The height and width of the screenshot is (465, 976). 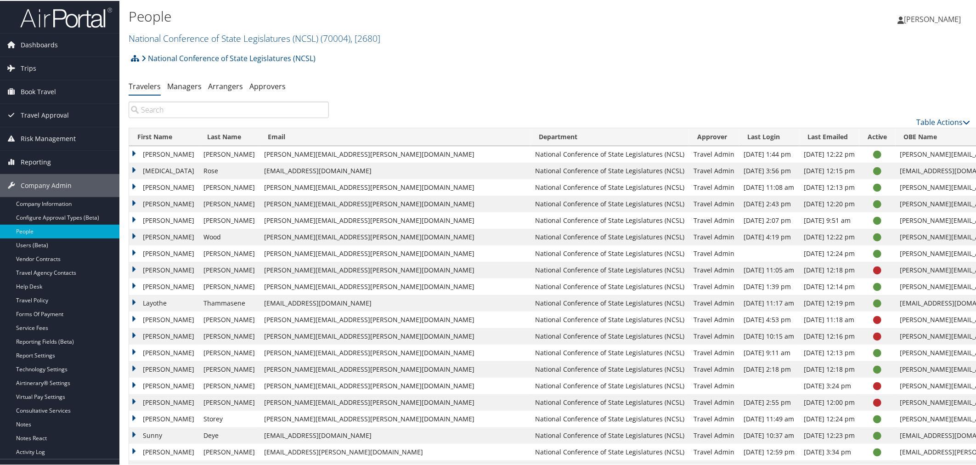 What do you see at coordinates (164, 136) in the screenshot?
I see `th: First Name: activate to sort column ascending` at bounding box center [164, 136].